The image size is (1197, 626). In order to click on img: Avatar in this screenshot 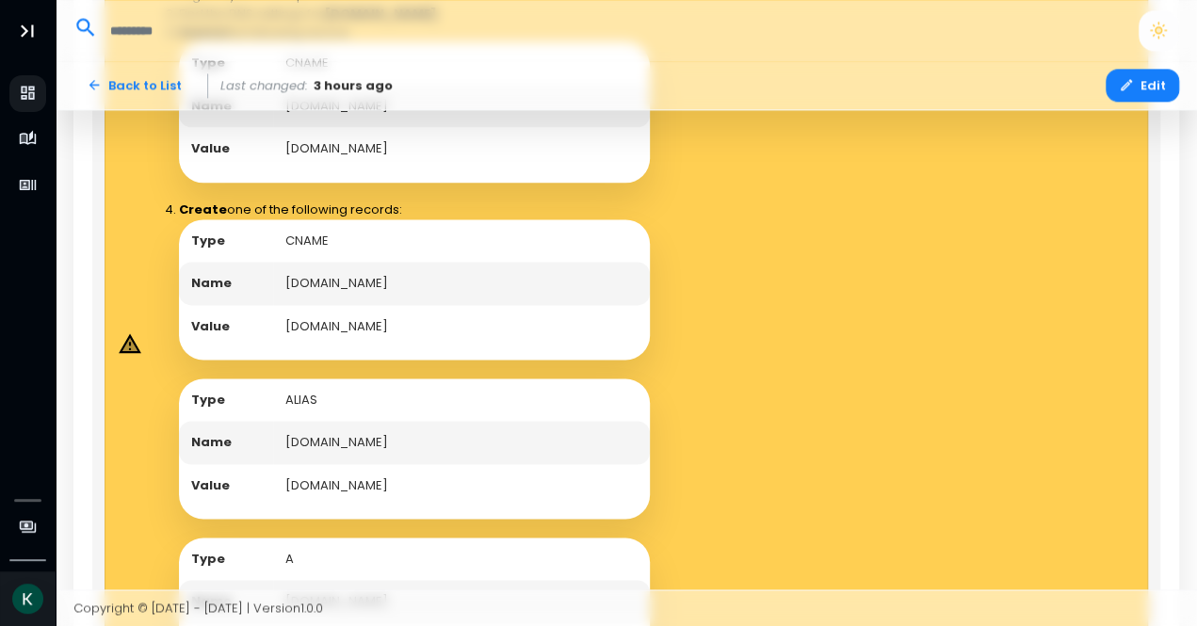, I will do `click(27, 599)`.